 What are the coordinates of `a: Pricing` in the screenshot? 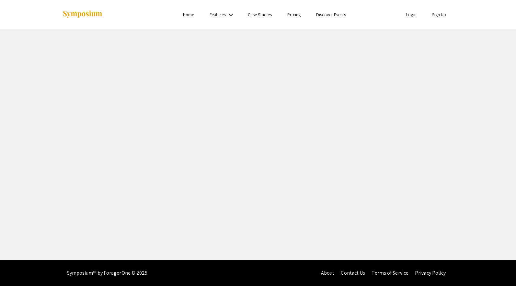 It's located at (294, 15).